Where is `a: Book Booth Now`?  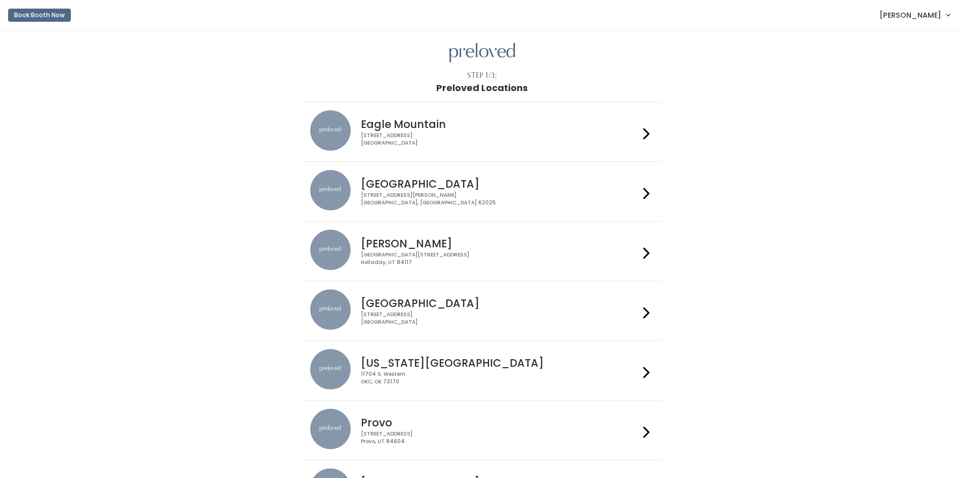
a: Book Booth Now is located at coordinates (39, 15).